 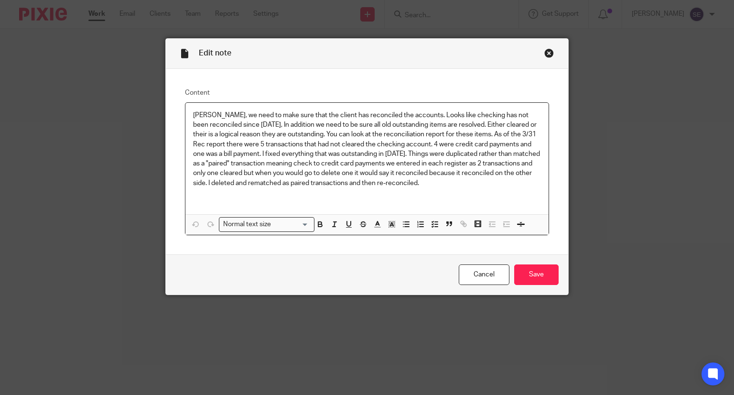 I want to click on div: Close this dialog window, so click(x=549, y=53).